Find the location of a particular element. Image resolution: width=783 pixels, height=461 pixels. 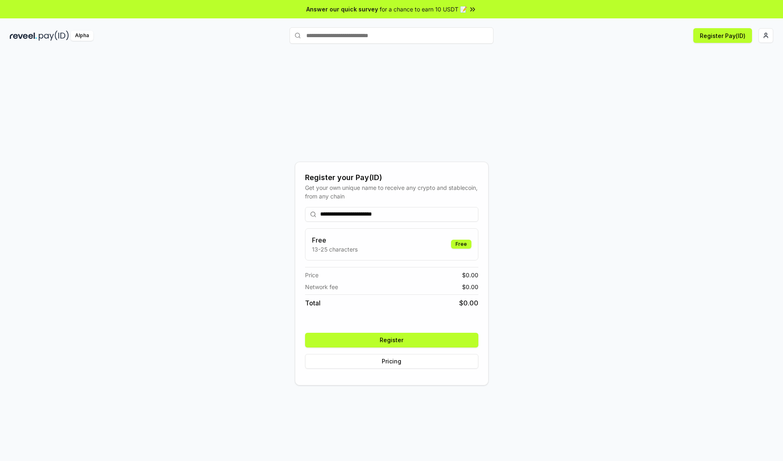

div: Get your own unique name to receive any crypto and stablecoin, from any chain is located at coordinates (392, 192).